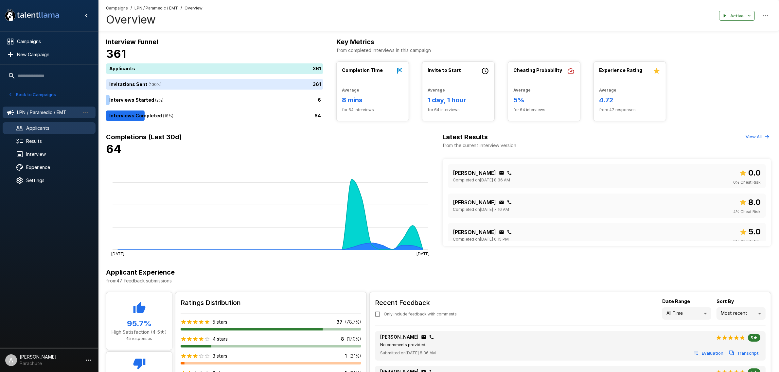  I want to click on h6: Recent Feedback, so click(418, 303).